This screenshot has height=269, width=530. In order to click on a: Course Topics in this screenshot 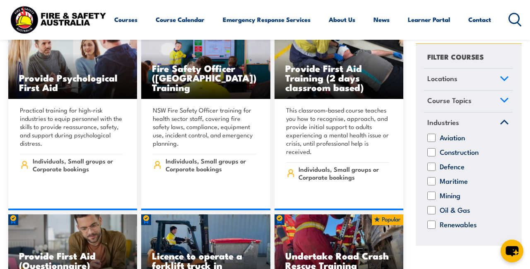, I will do `click(467, 101)`.